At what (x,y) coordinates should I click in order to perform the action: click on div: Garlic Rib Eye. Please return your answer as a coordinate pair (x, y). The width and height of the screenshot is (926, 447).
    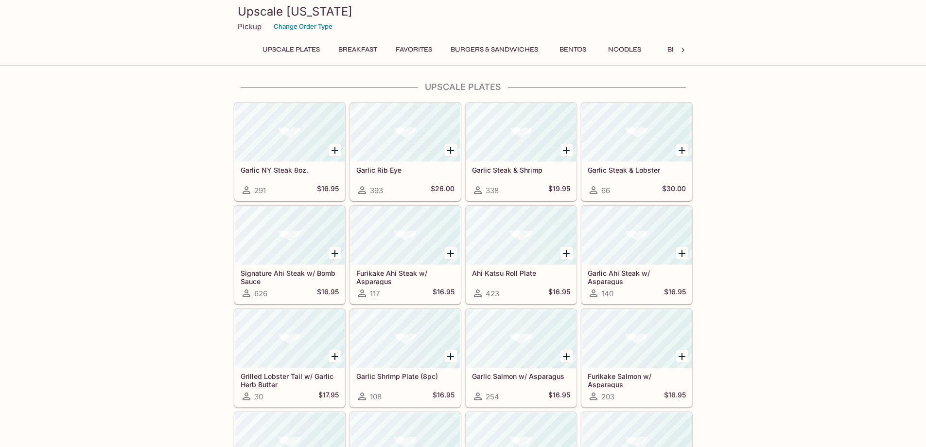
    Looking at the image, I should click on (405, 132).